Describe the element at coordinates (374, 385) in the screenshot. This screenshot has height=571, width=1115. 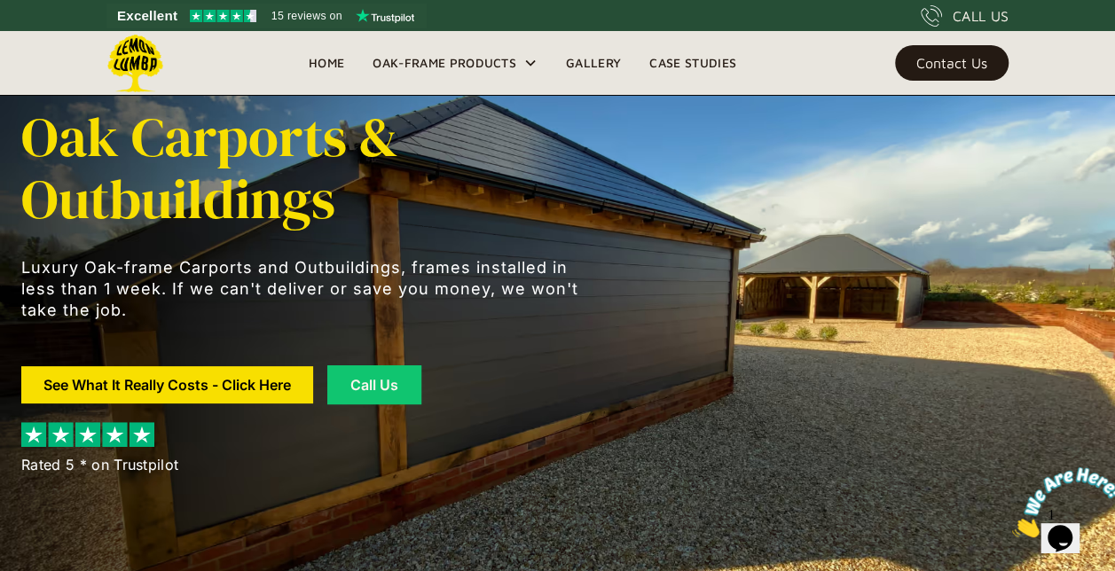
I see `div: Call Us` at that location.